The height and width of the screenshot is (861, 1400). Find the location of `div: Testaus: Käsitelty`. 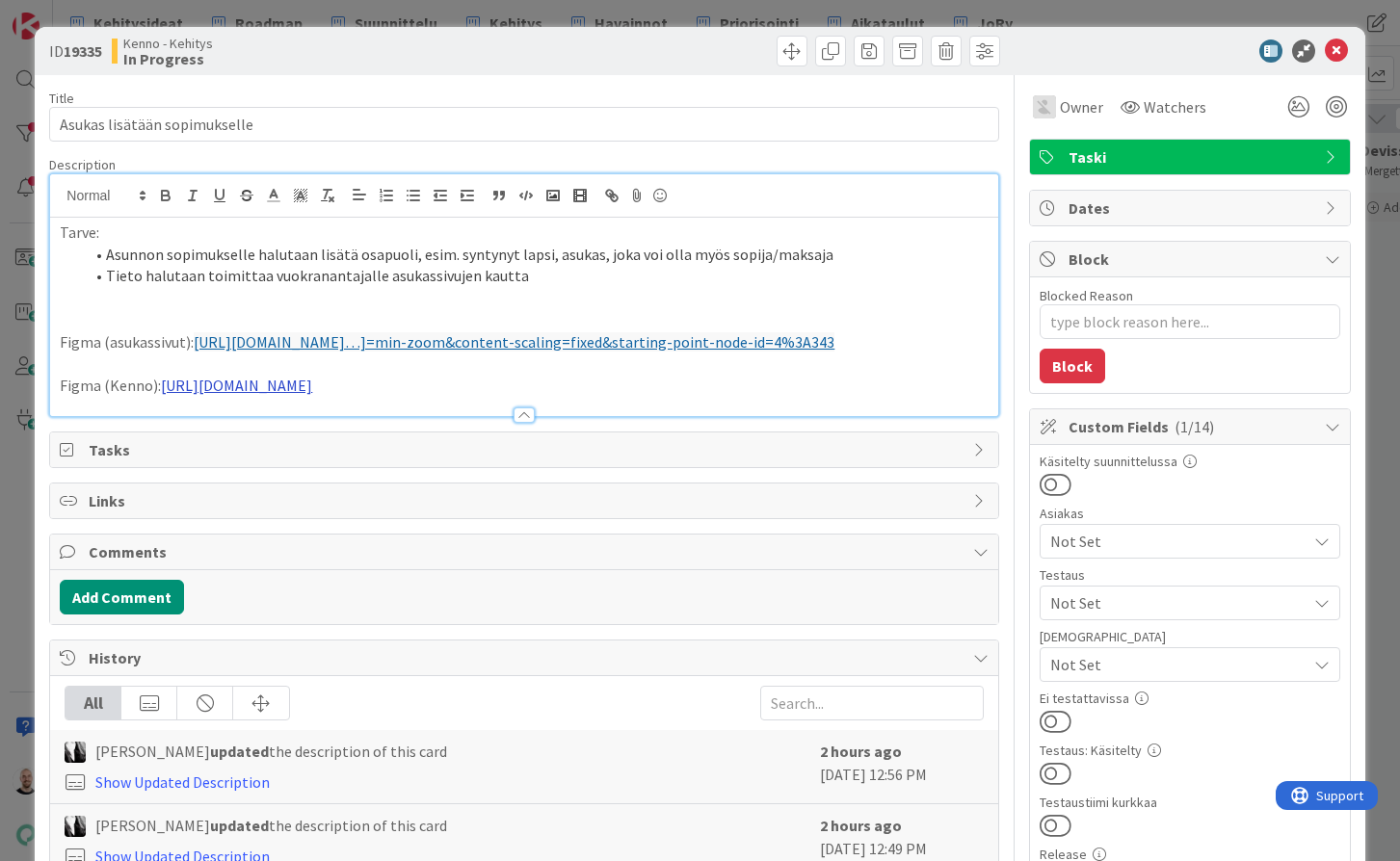

div: Testaus: Käsitelty is located at coordinates (1190, 750).